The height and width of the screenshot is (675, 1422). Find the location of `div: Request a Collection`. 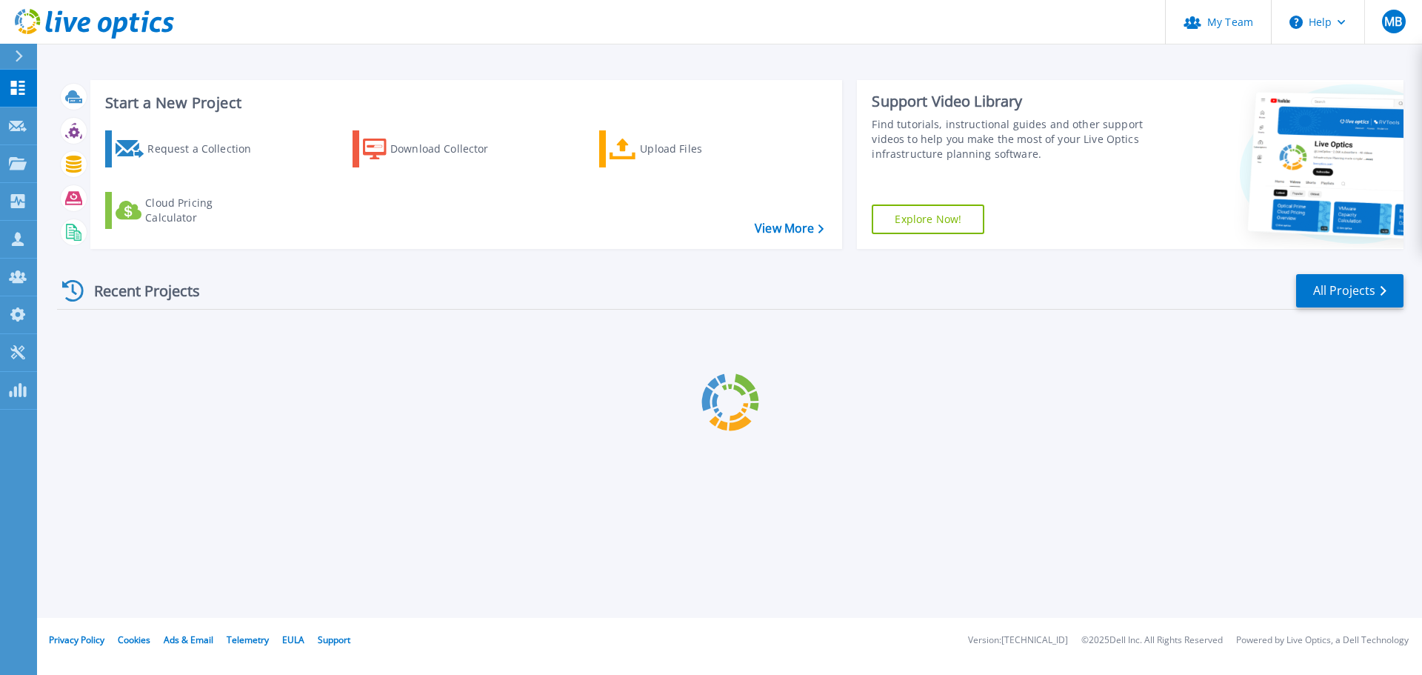

div: Request a Collection is located at coordinates (207, 149).